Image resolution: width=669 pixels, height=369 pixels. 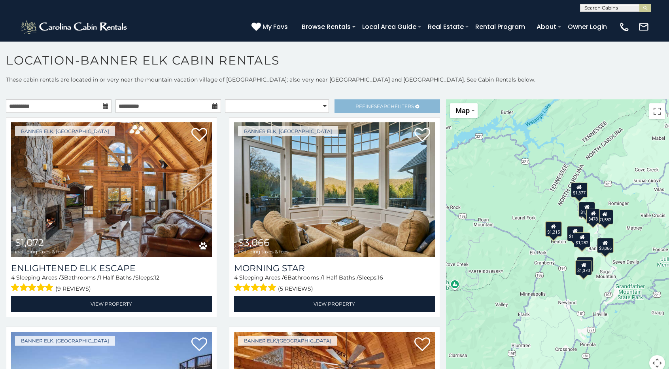 What do you see at coordinates (335, 268) in the screenshot?
I see `h3: Morning Star` at bounding box center [335, 268].